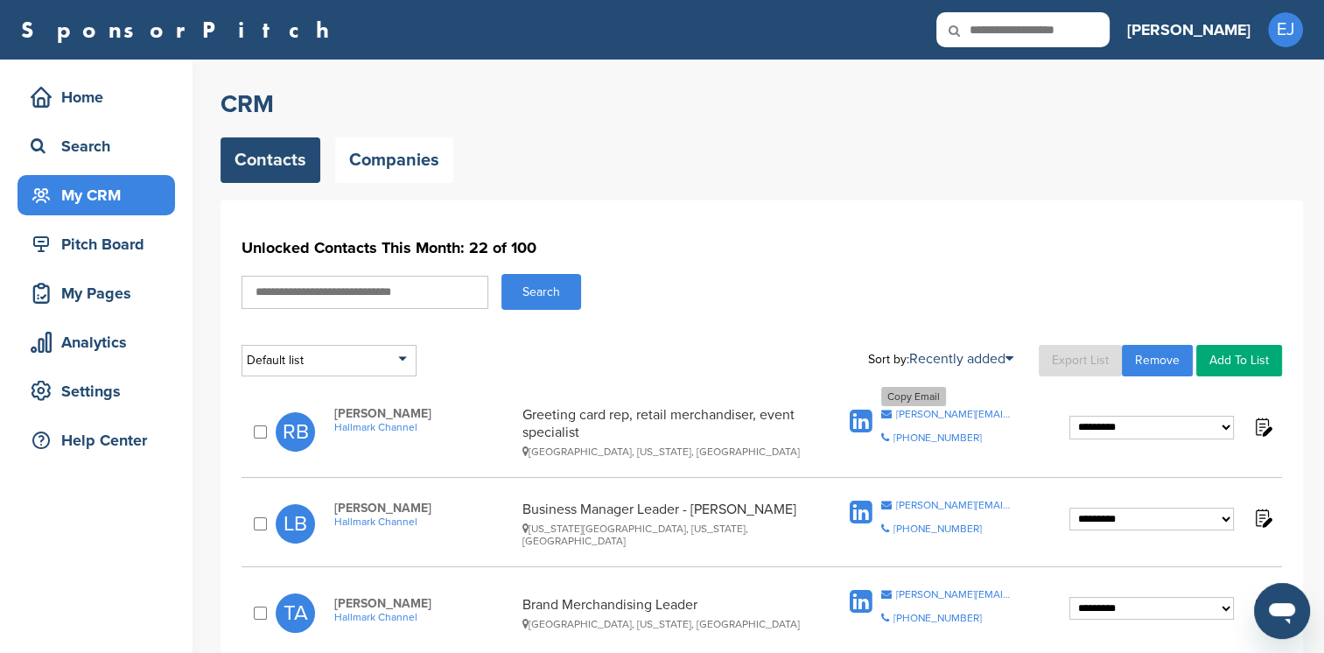 This screenshot has height=653, width=1324. Describe the element at coordinates (761, 104) in the screenshot. I see `h2: CRM` at that location.